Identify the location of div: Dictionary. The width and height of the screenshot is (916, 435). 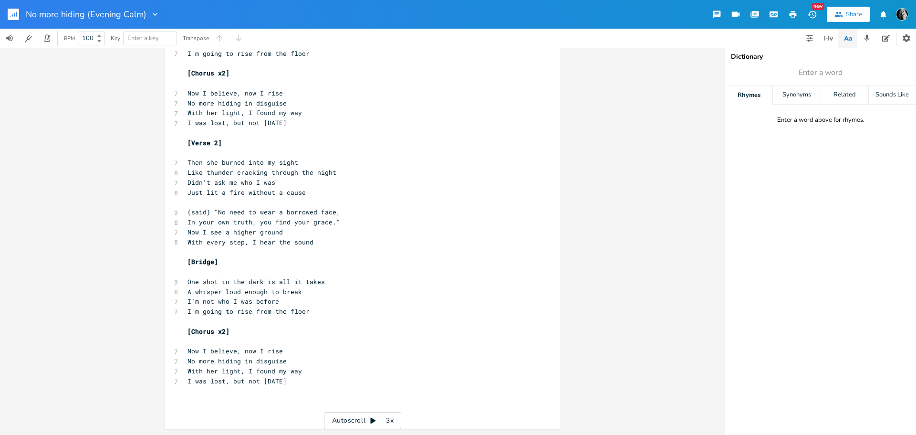
(821, 57).